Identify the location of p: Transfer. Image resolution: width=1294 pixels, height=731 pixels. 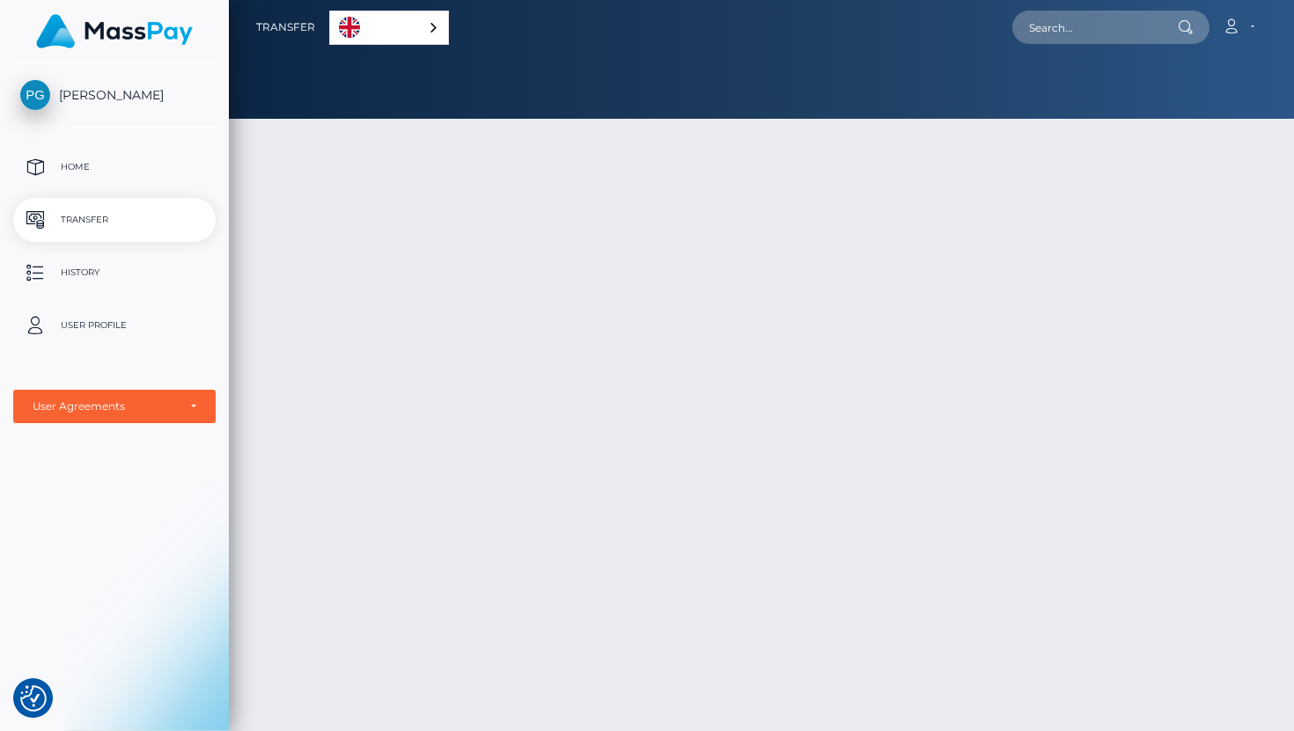
(114, 220).